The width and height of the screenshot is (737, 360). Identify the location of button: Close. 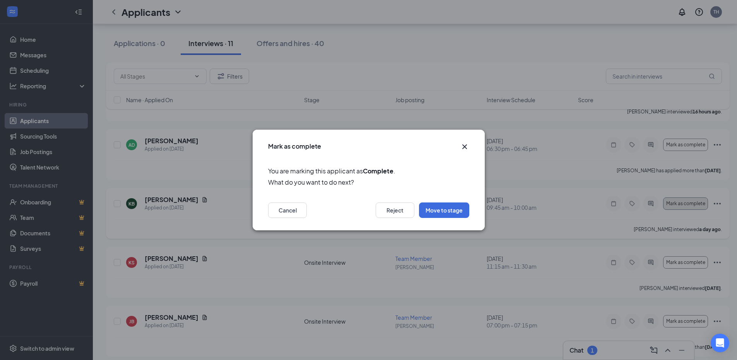
(464, 147).